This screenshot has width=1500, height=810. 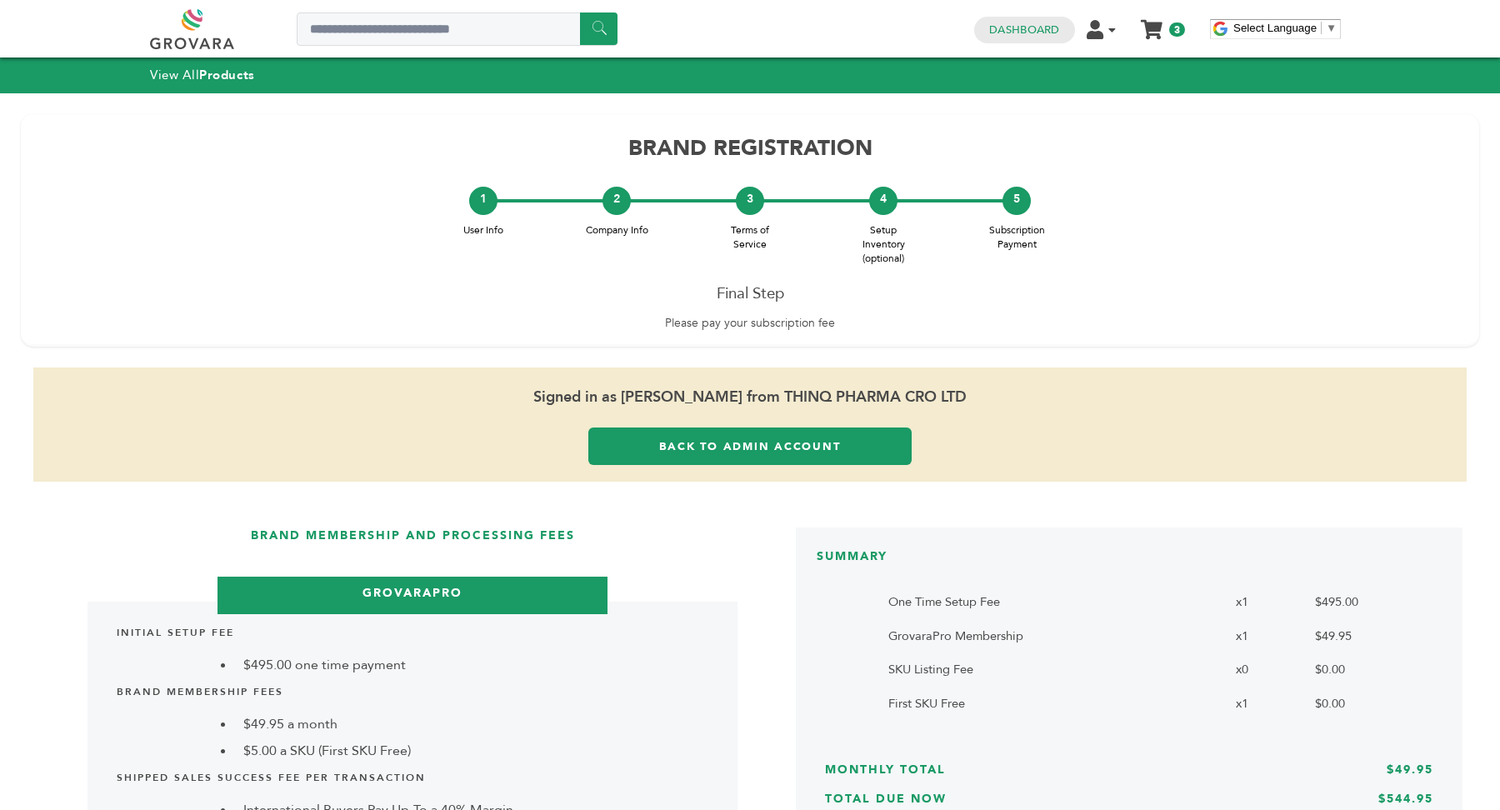 What do you see at coordinates (531, 724) in the screenshot?
I see `li: $49.95 a month` at bounding box center [531, 724].